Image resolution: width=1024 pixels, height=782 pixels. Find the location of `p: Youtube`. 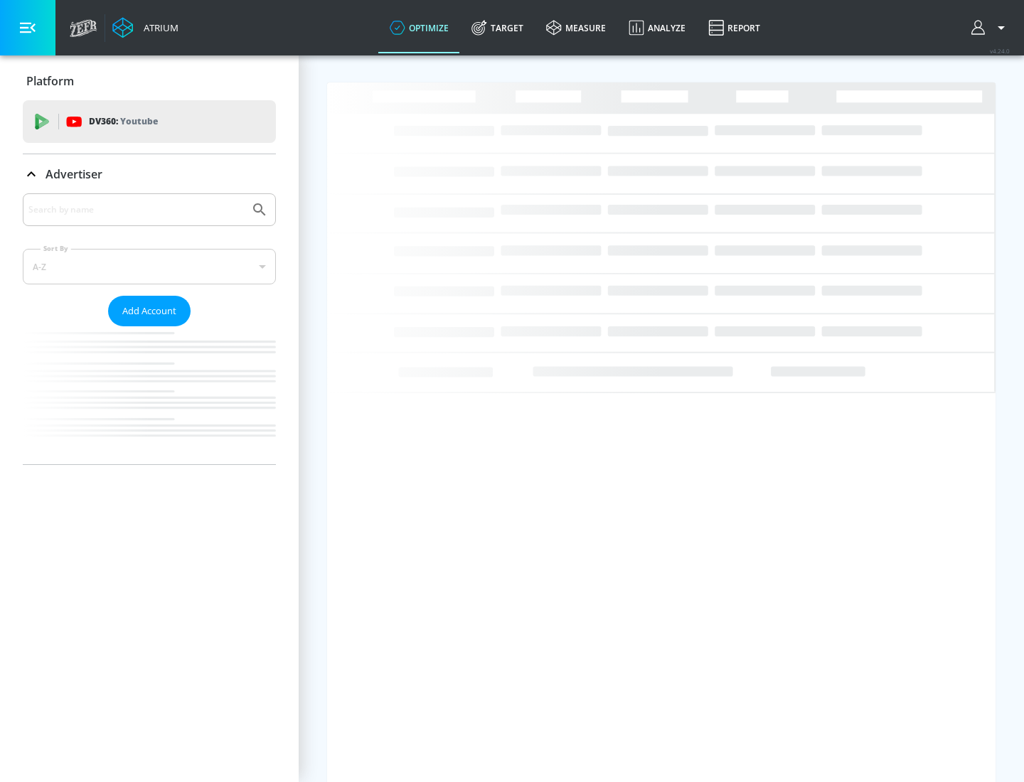

p: Youtube is located at coordinates (139, 121).